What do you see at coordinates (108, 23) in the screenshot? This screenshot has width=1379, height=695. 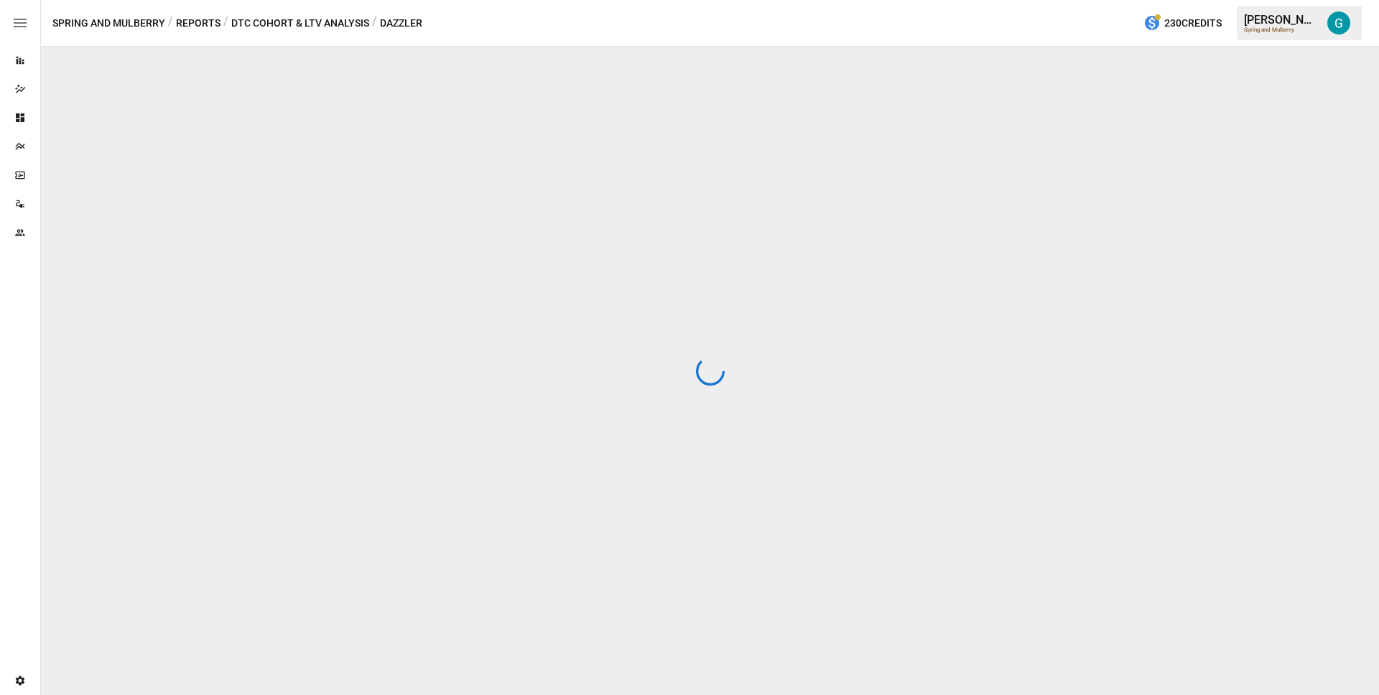 I see `button: Spring and Mulberry` at bounding box center [108, 23].